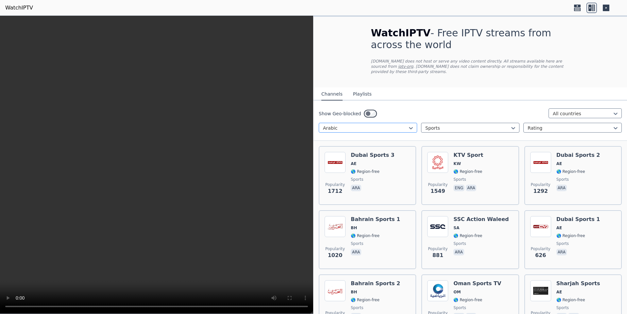 The height and width of the screenshot is (314, 627). I want to click on img: Sharjah Sports, so click(541, 290).